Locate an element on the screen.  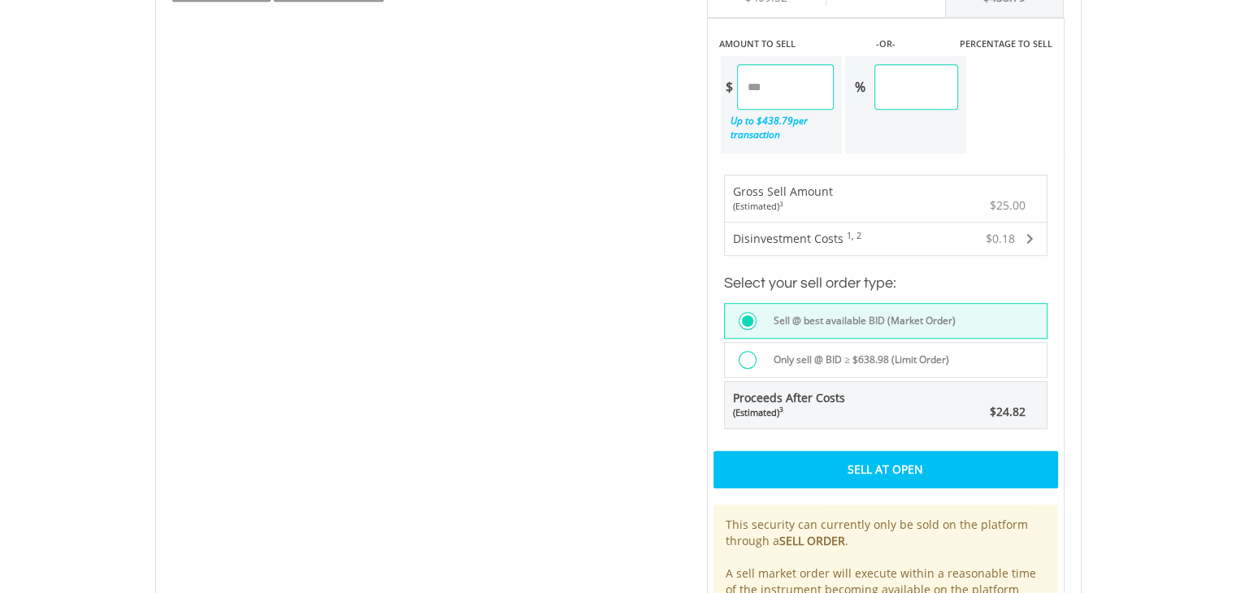
div: Up to $ per transaction is located at coordinates (777, 128).